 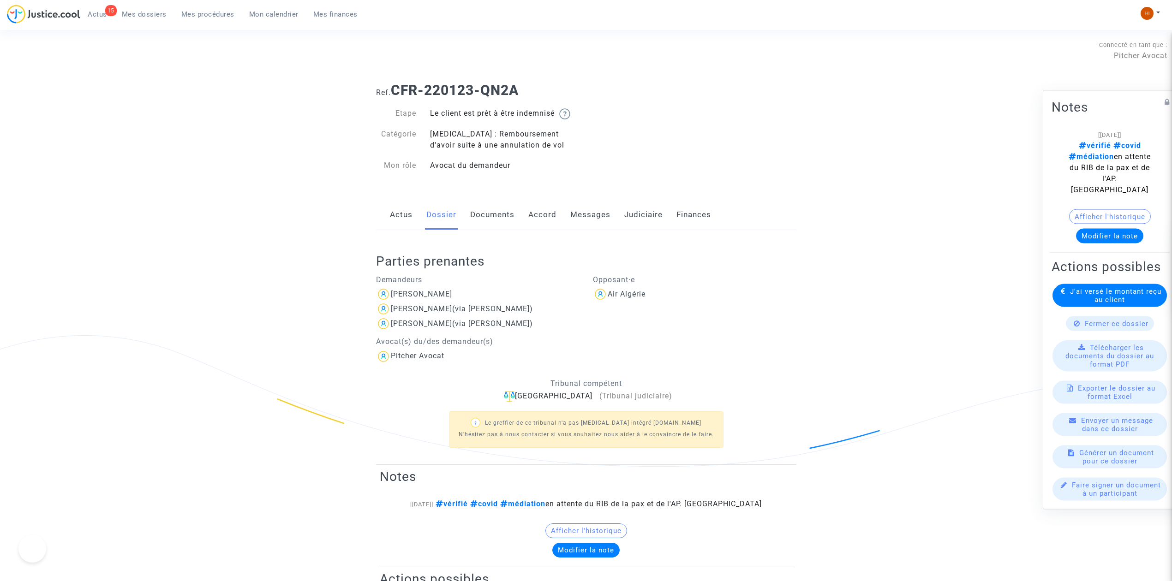 What do you see at coordinates (1117, 425) in the screenshot?
I see `span: Envoyer un message dans ce dossier` at bounding box center [1117, 425].